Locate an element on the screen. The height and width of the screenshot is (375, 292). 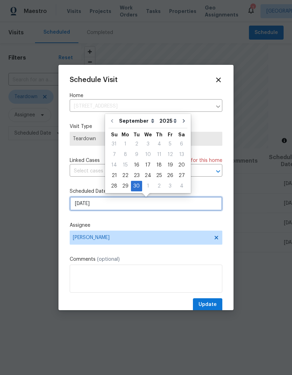
div: Sun Sep 07 2025 is located at coordinates (114, 155).